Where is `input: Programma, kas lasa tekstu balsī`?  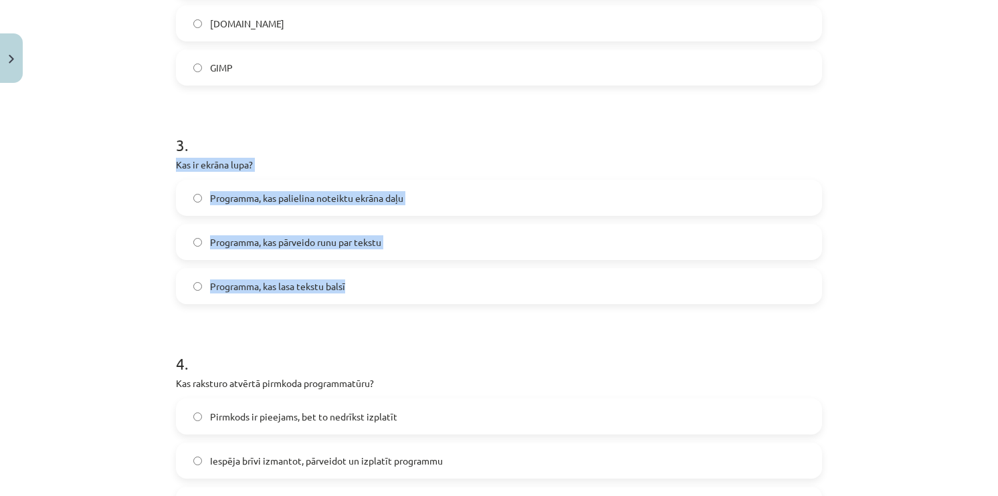
input: Programma, kas lasa tekstu balsī is located at coordinates (197, 286).